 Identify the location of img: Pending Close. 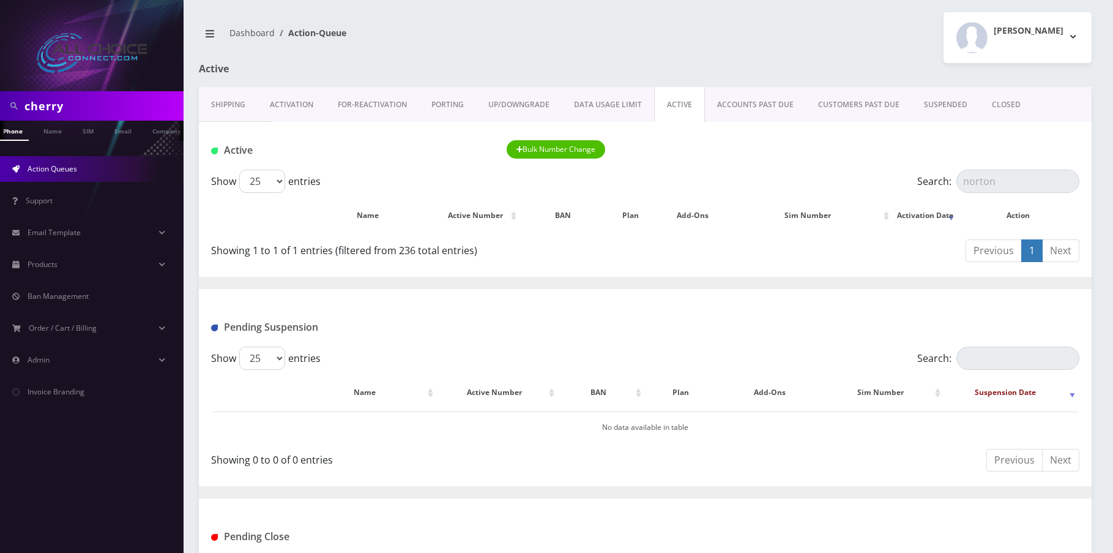
(214, 537).